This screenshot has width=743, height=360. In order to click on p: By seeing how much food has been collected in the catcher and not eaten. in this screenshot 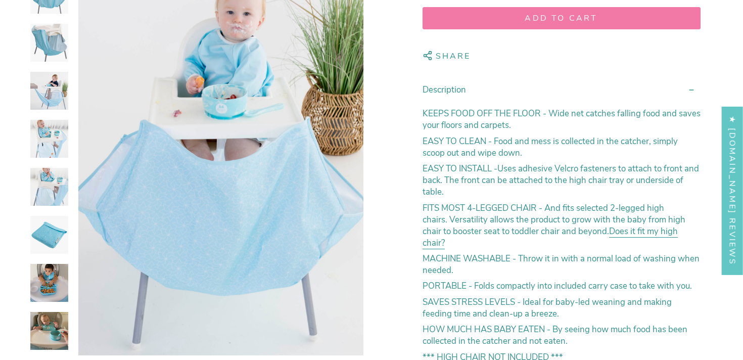, I will do `click(561, 336)`.